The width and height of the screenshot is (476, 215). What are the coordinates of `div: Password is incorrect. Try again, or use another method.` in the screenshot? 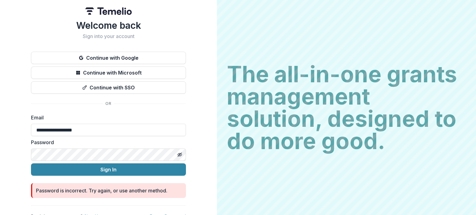 It's located at (102, 191).